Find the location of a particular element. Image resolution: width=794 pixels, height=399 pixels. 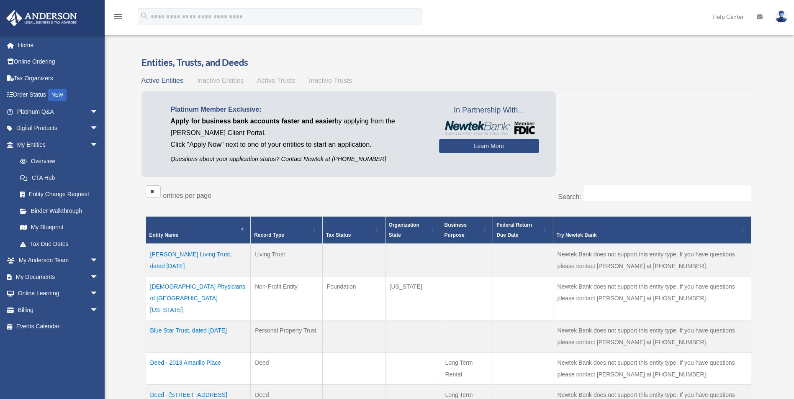

a: My Anderson Teamarrow_drop_down is located at coordinates (58, 261).